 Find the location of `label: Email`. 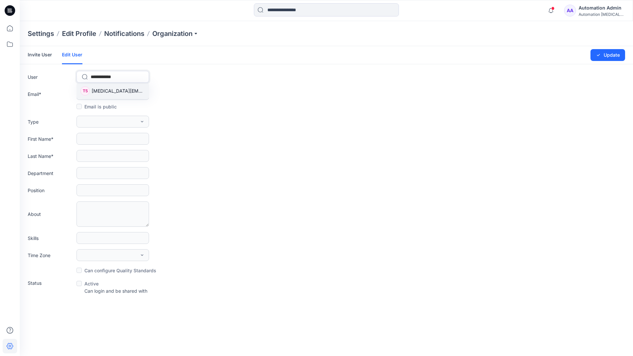

label: Email is located at coordinates (51, 94).